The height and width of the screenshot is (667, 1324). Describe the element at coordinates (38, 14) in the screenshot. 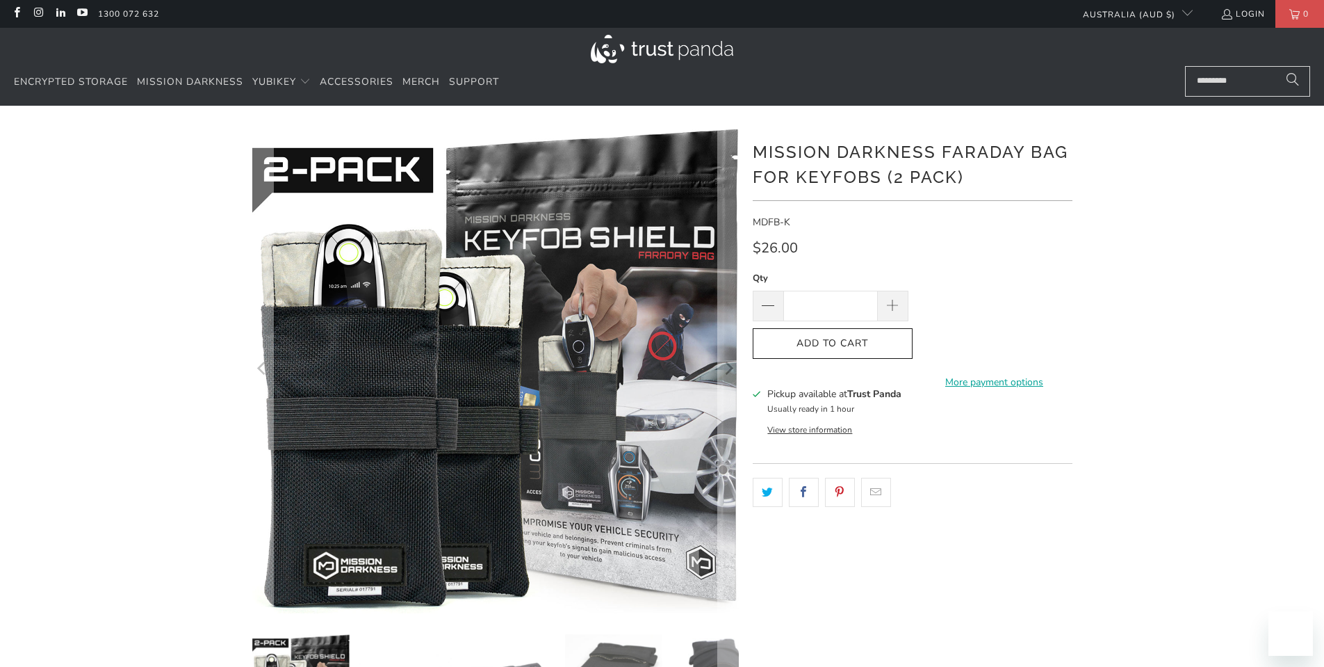

I see `a: Trust Panda Australia on Instagram` at that location.